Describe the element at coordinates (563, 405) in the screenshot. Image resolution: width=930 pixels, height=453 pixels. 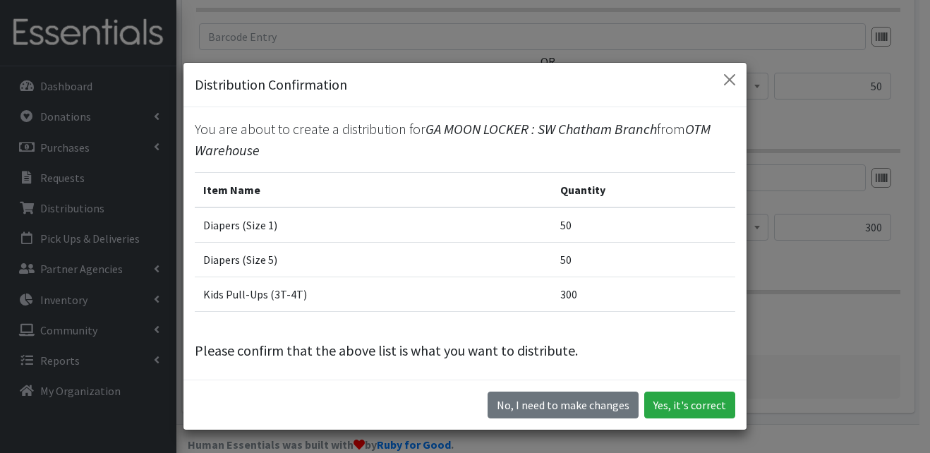
I see `button: No I need to make changes` at that location.